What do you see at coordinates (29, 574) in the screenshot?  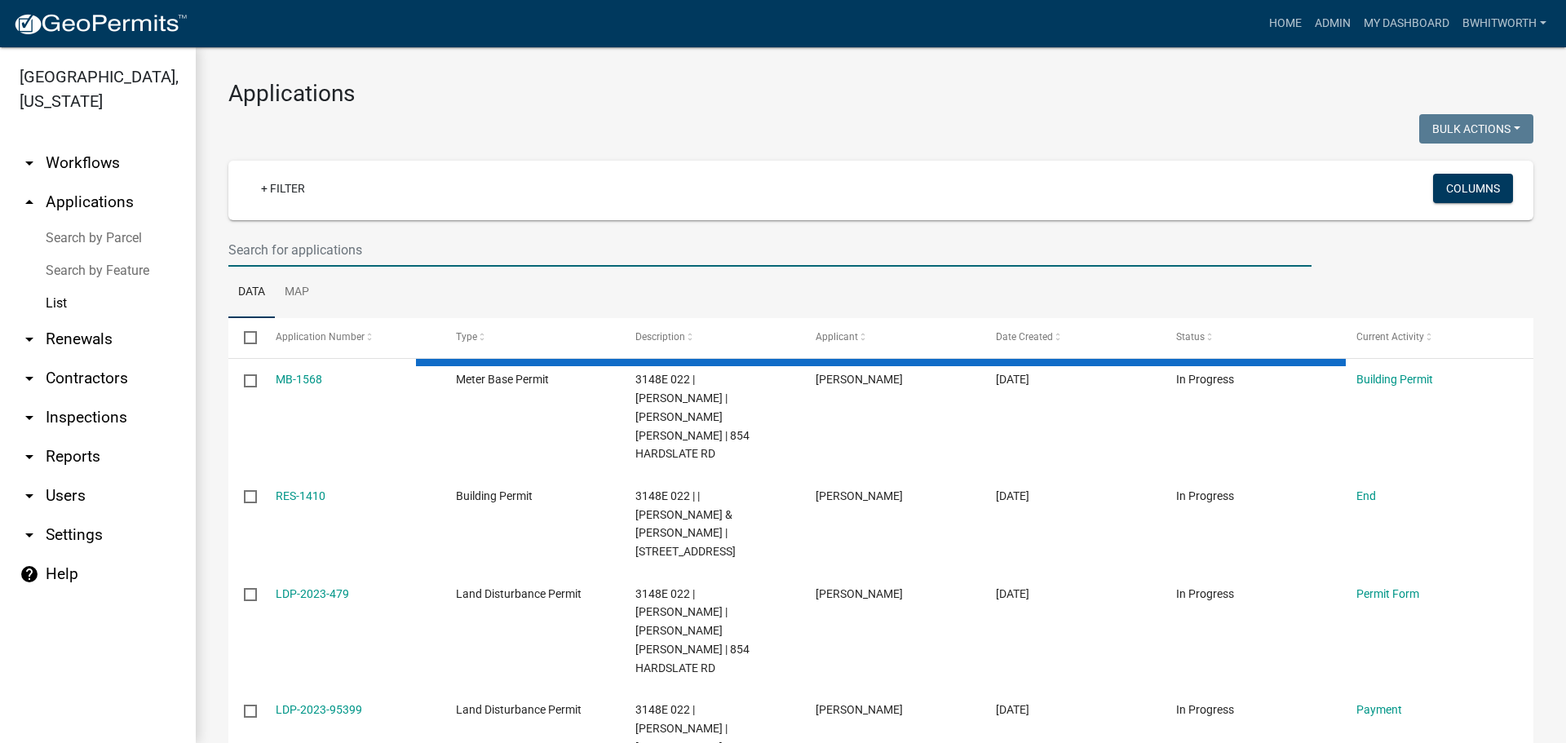 I see `i: help` at bounding box center [29, 574].